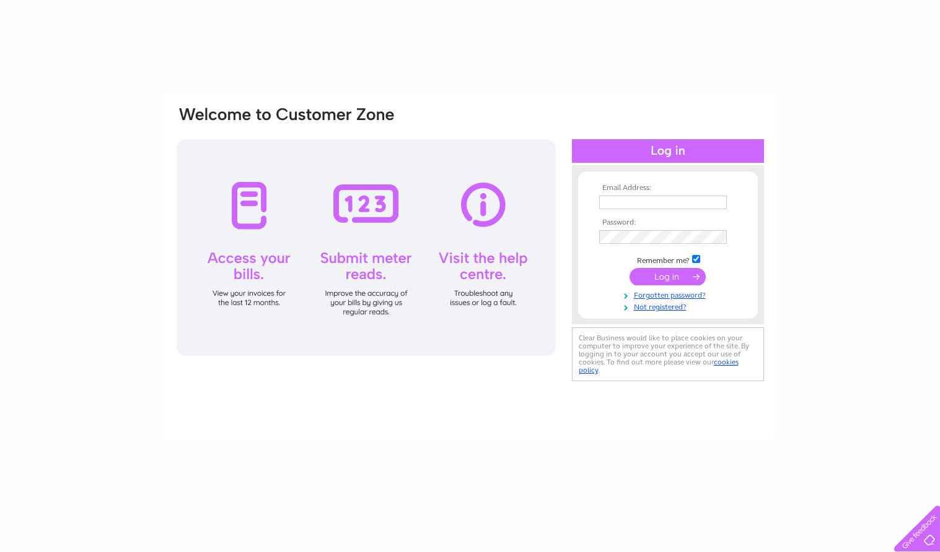 This screenshot has height=552, width=940. Describe the element at coordinates (668, 354) in the screenshot. I see `div: Clear Business would like to place cookies on your computer to improve your experience of the sit...` at that location.